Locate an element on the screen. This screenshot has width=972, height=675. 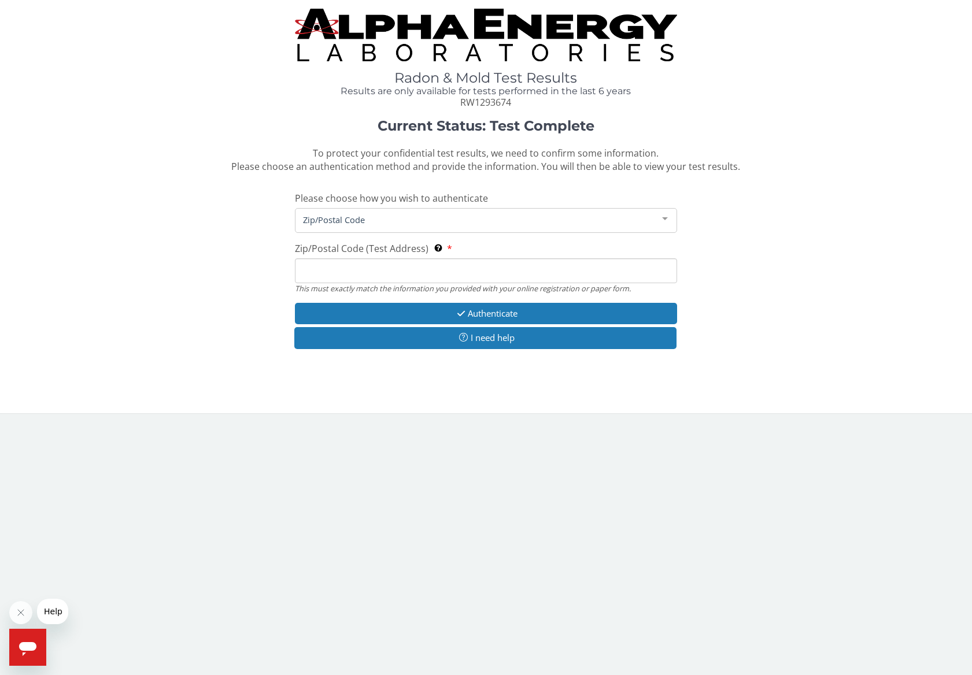
span: To protect your confidential test results, we need to confirm some information. Please choose an ... is located at coordinates (486, 160).